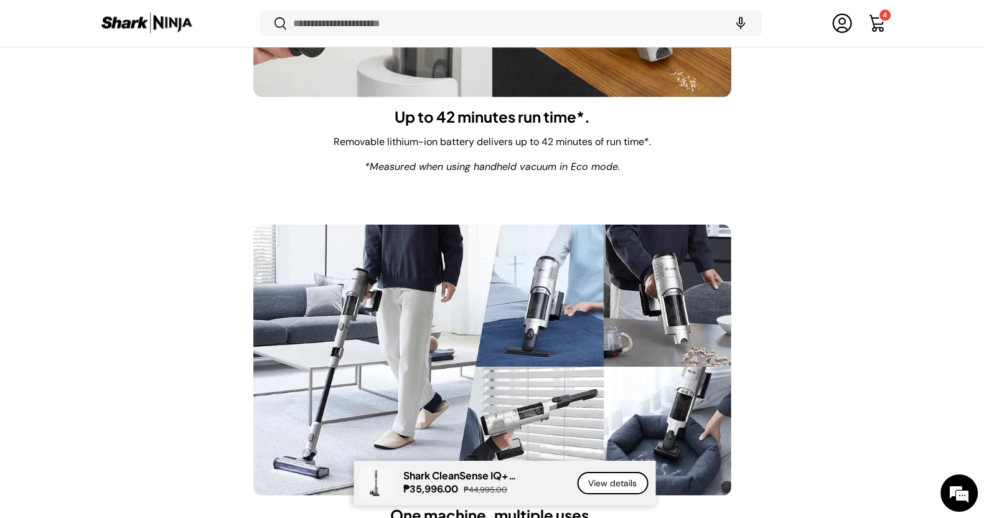  What do you see at coordinates (137, 78) in the screenshot?
I see `div: Chat with us now` at bounding box center [137, 78].